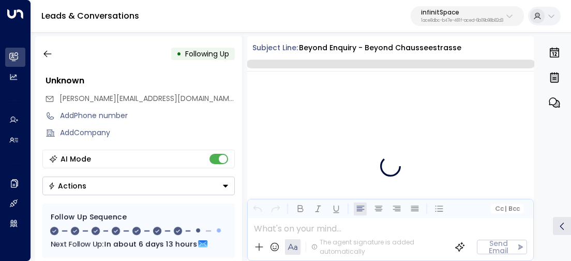 The image size is (571, 261). I want to click on div: Follow Up Sequence, so click(139, 217).